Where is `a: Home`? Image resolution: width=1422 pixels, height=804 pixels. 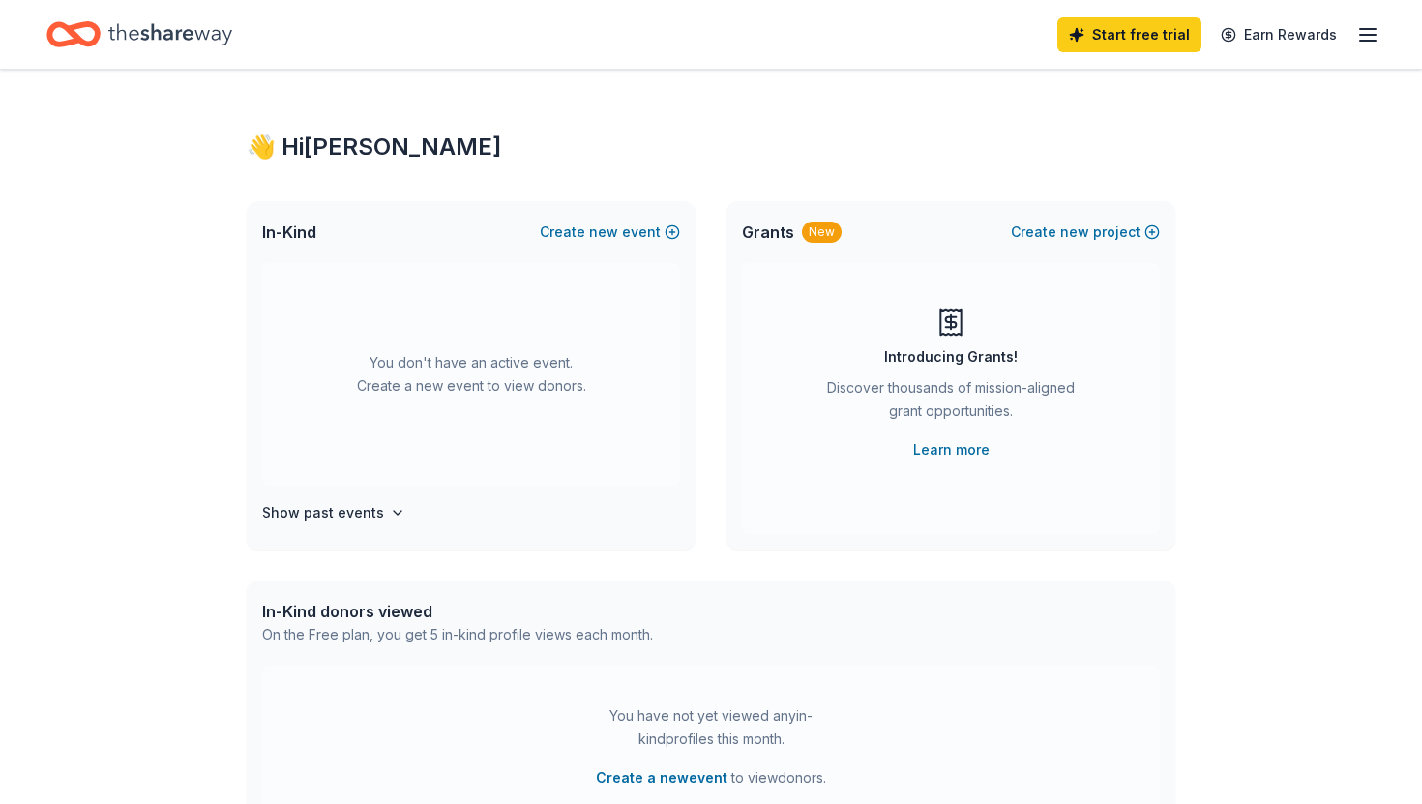
a: Home is located at coordinates (139, 34).